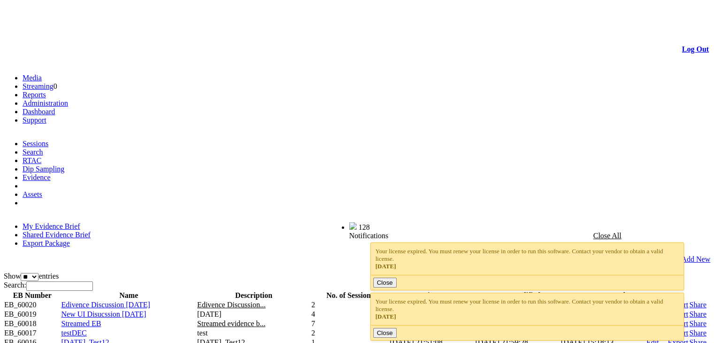 The height and width of the screenshot is (343, 714). I want to click on a: Search, so click(33, 152).